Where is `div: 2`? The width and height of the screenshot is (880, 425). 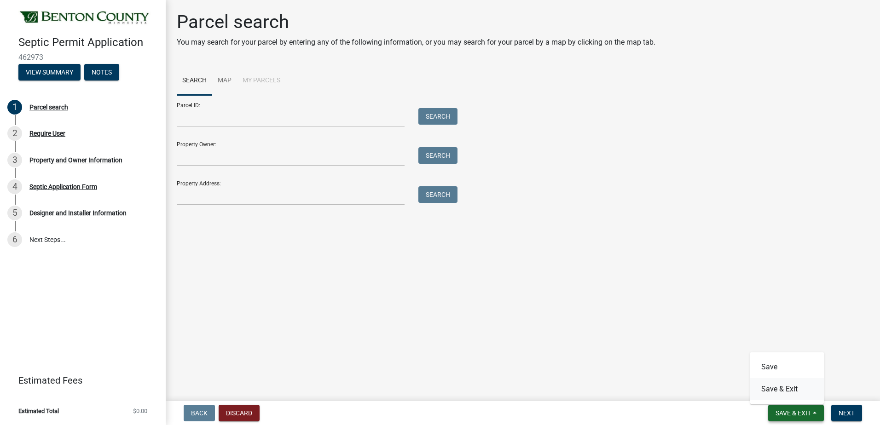 div: 2 is located at coordinates (15, 133).